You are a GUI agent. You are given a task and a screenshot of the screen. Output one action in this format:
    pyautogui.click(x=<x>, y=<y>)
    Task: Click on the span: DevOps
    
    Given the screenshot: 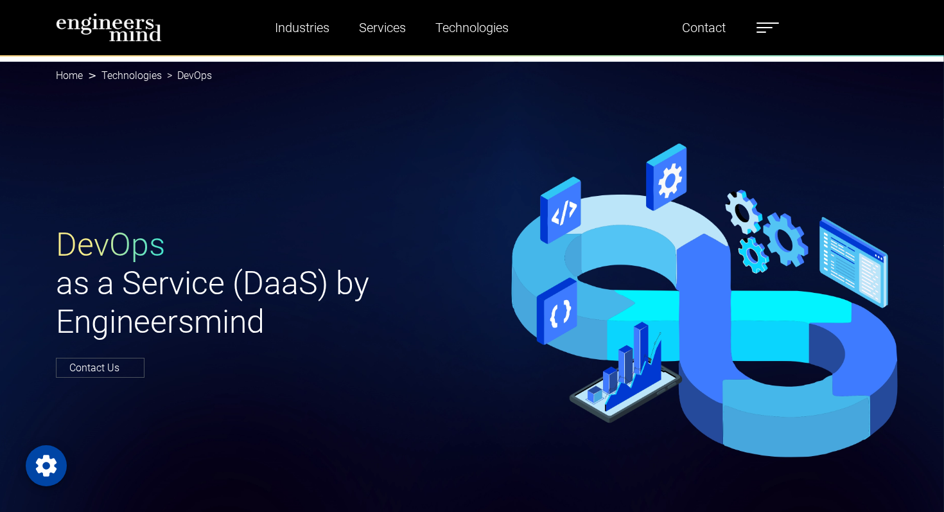 What is the action you would take?
    pyautogui.click(x=110, y=245)
    